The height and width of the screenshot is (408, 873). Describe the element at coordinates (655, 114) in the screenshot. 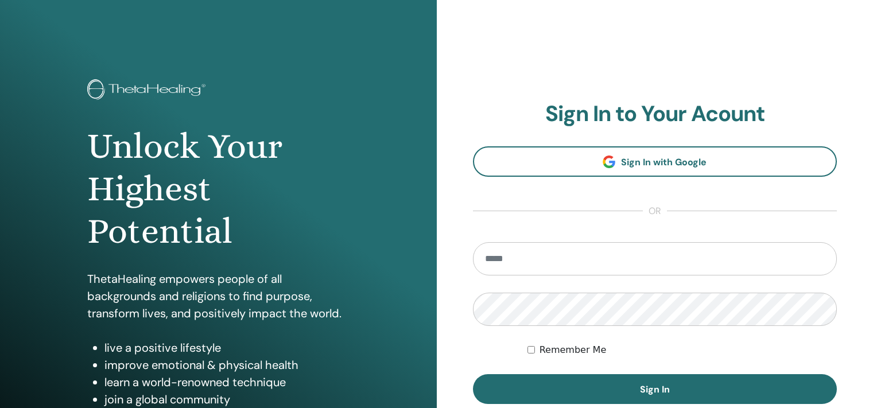

I see `h2: Sign In to Your Acount` at that location.